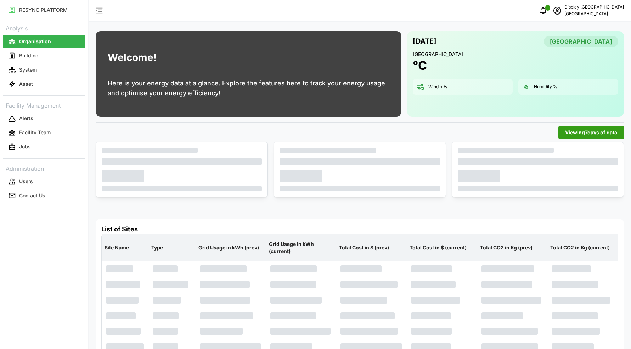  I want to click on button: schedule, so click(557, 11).